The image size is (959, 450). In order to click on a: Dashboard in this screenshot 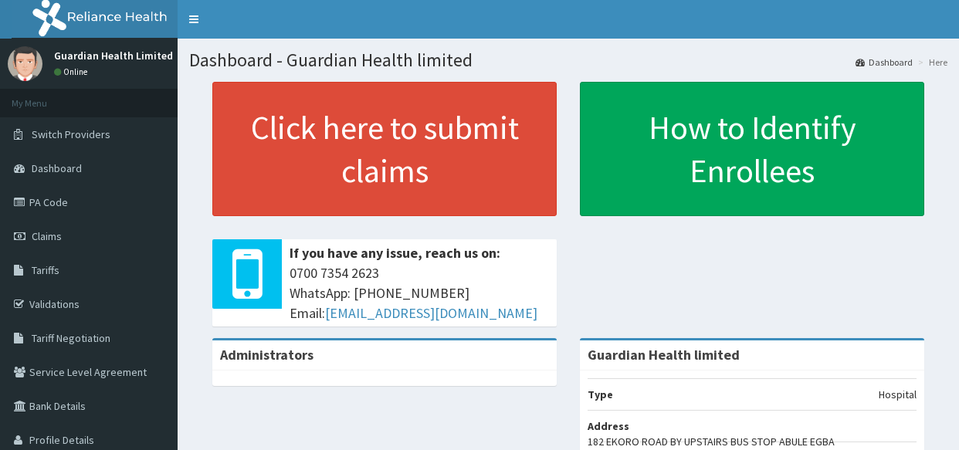, I will do `click(884, 62)`.